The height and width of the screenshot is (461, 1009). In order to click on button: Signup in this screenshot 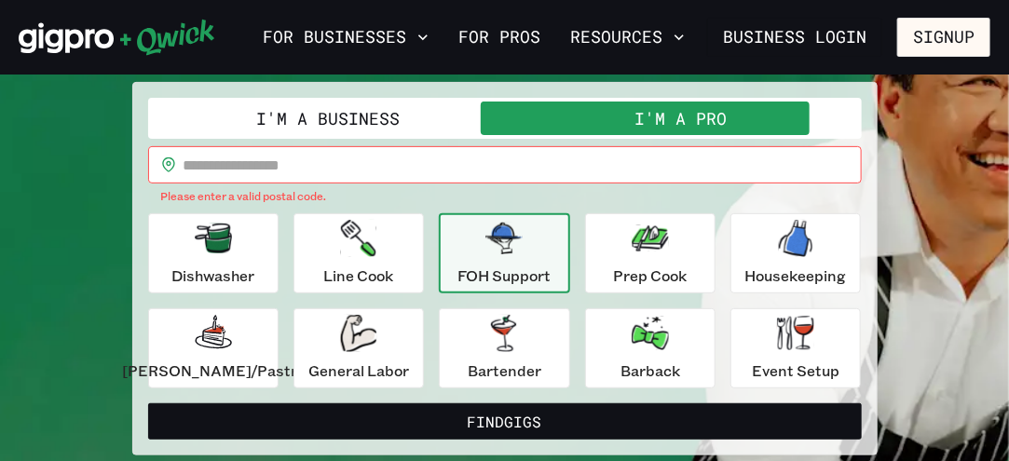, I will do `click(944, 37)`.